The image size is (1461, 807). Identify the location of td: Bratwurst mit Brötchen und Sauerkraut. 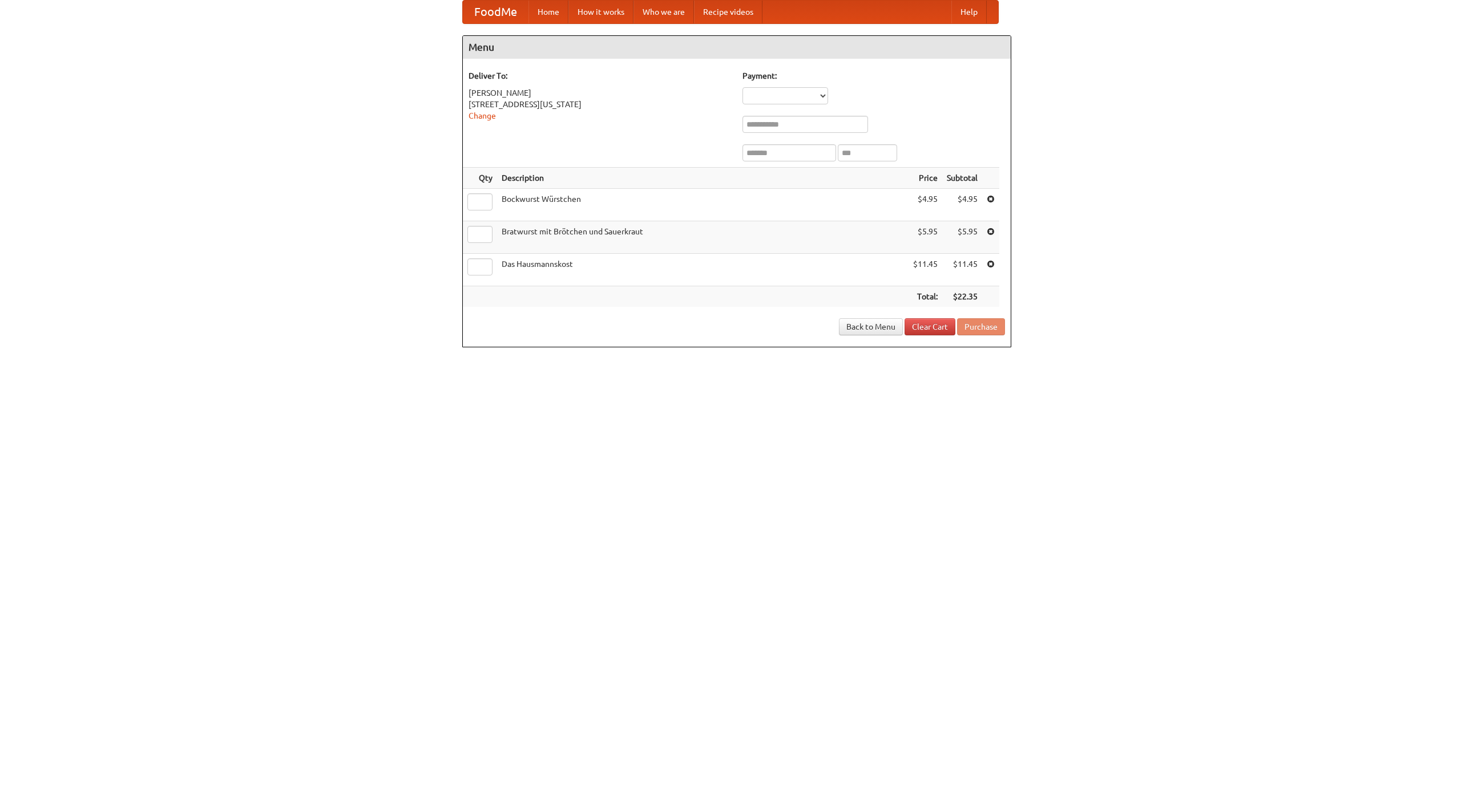
(702, 237).